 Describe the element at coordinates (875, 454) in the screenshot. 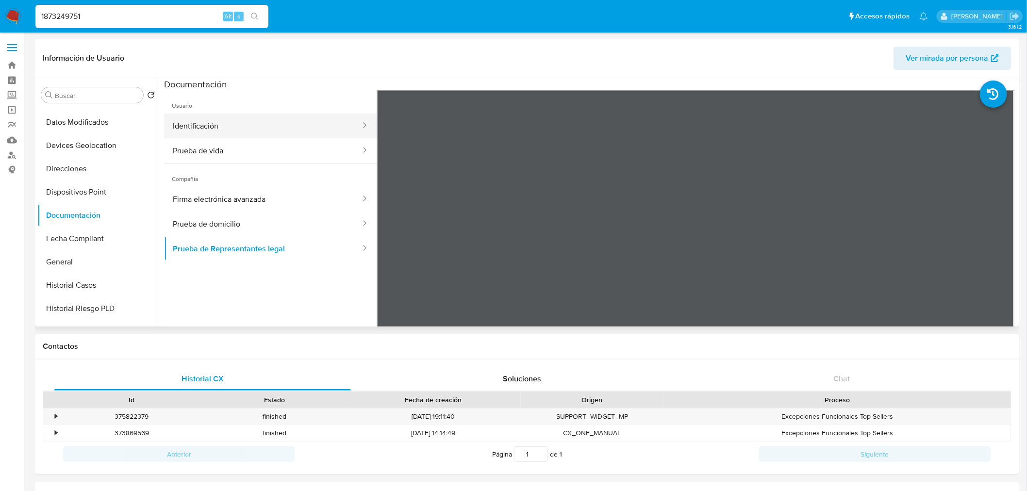

I see `button: Siguiente` at that location.